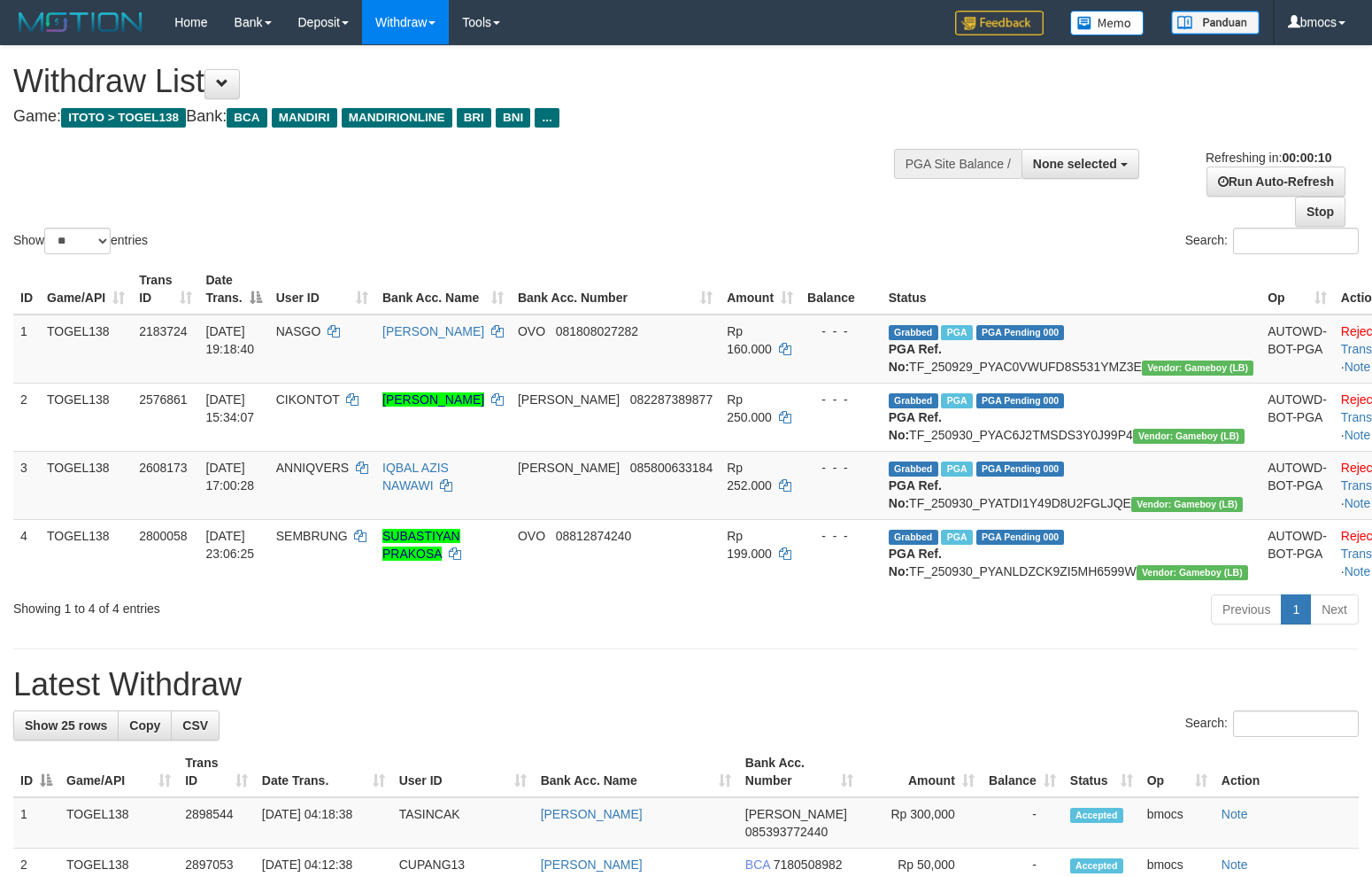 This screenshot has height=877, width=1372. Describe the element at coordinates (455, 117) in the screenshot. I see `h4: Game: Bank:` at that location.